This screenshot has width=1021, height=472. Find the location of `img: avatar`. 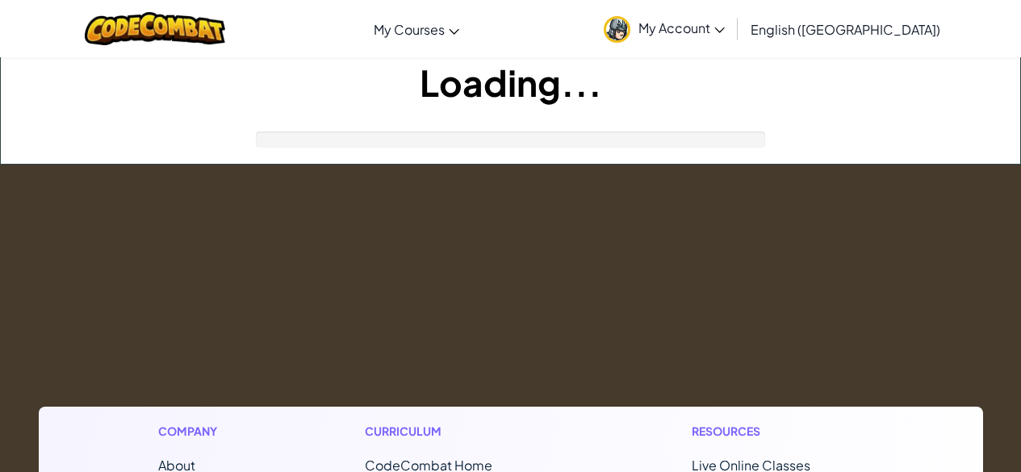

img: avatar is located at coordinates (616, 29).